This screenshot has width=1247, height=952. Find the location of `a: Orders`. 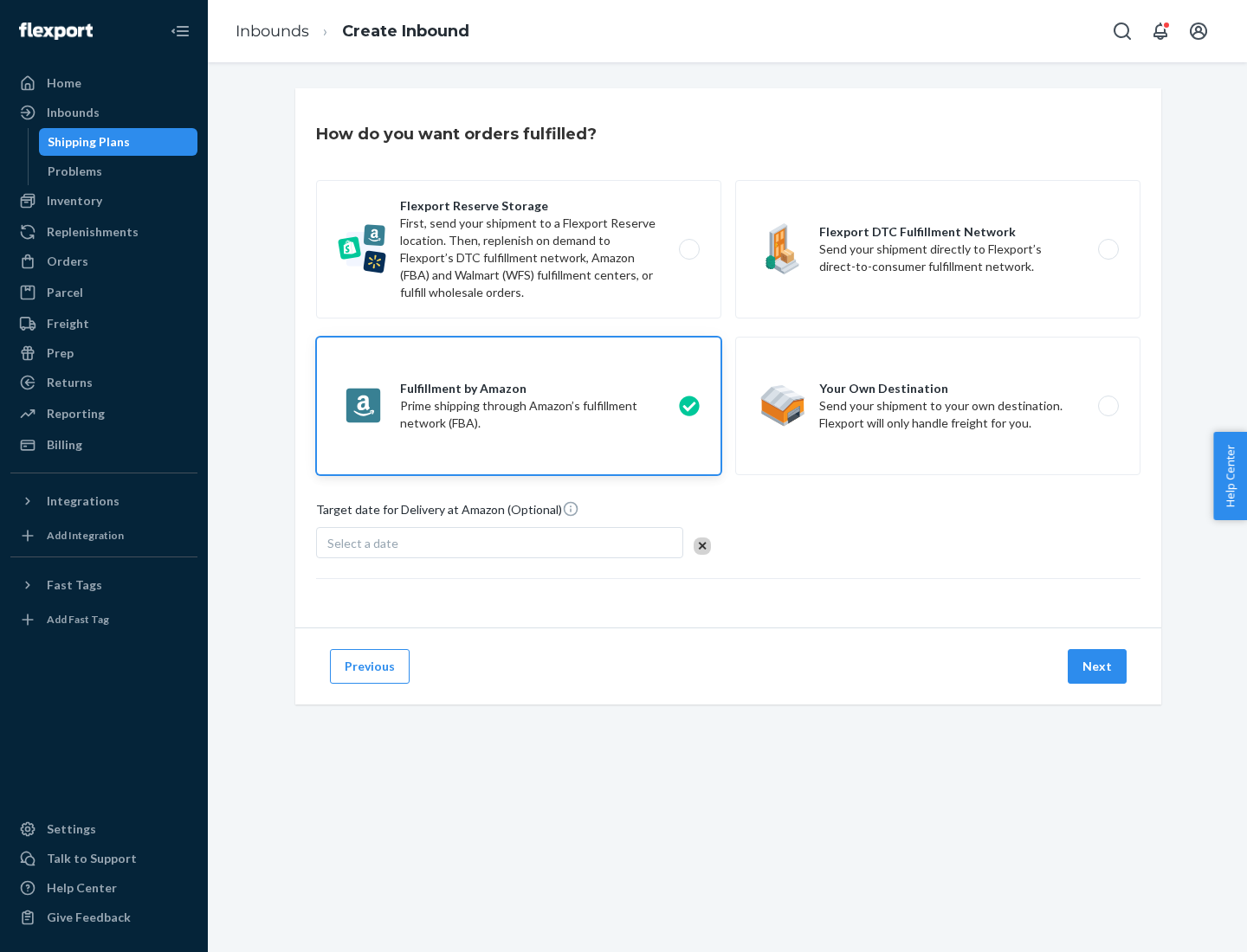

a: Orders is located at coordinates (104, 262).